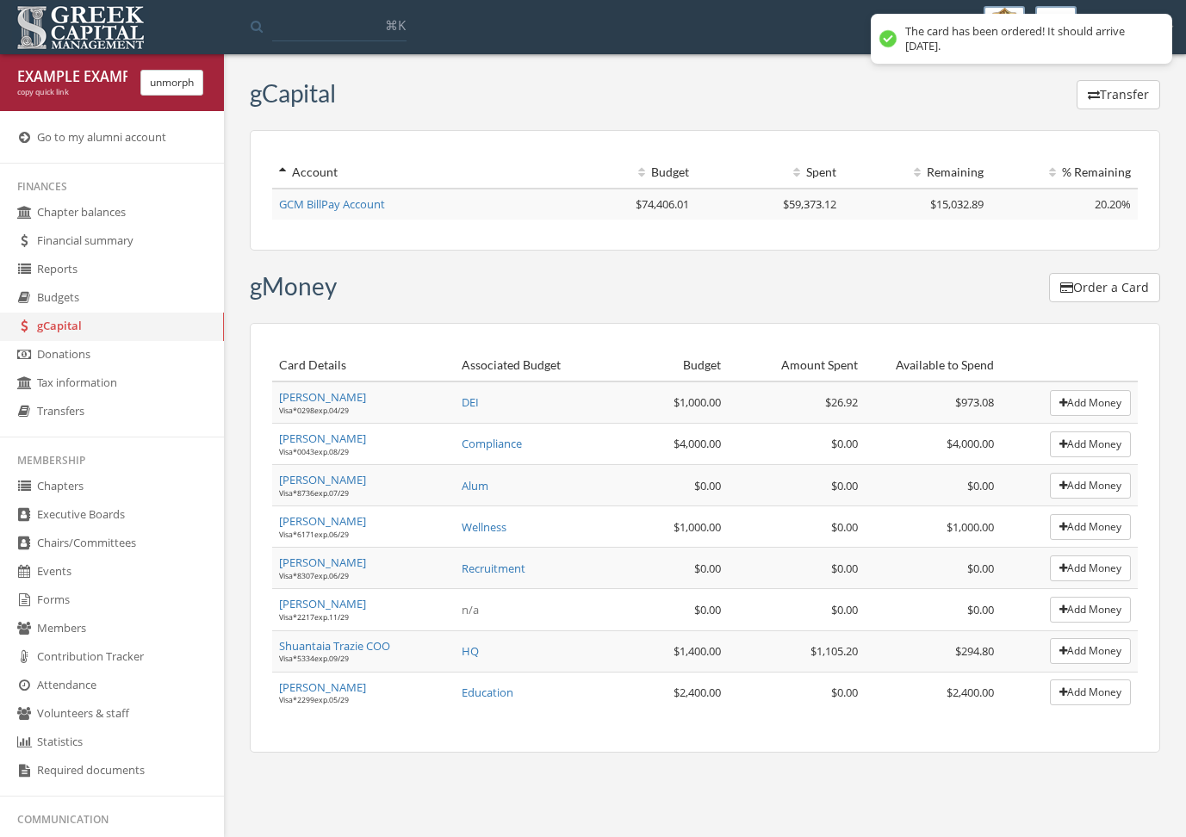  What do you see at coordinates (488, 693) in the screenshot?
I see `a: Education` at bounding box center [488, 693].